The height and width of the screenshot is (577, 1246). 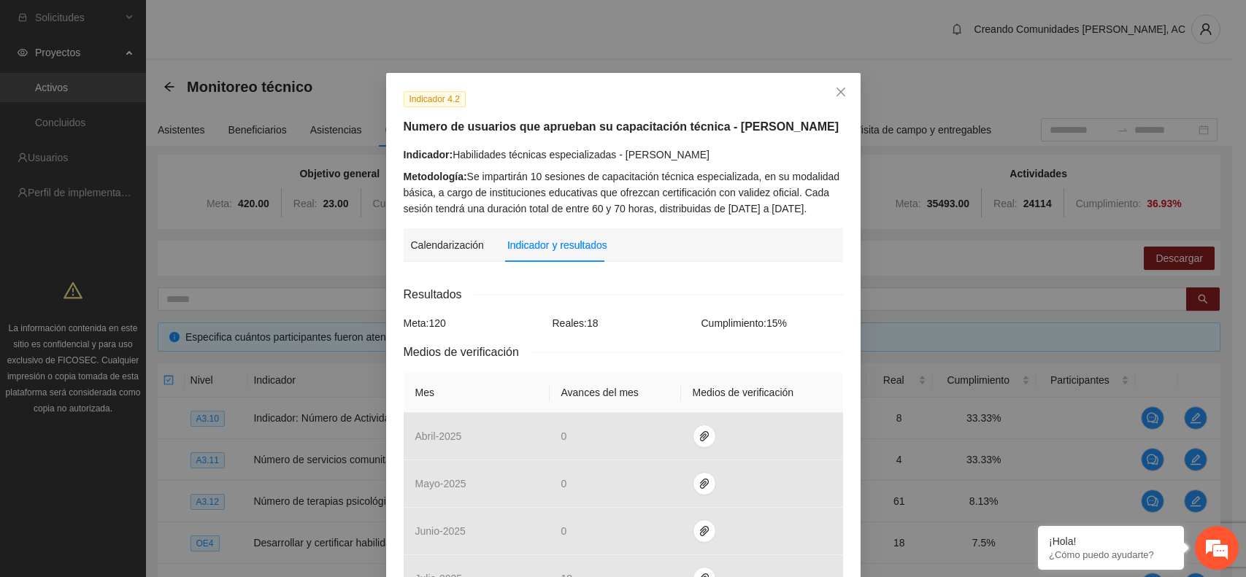 I want to click on div: Calendarización, so click(x=447, y=245).